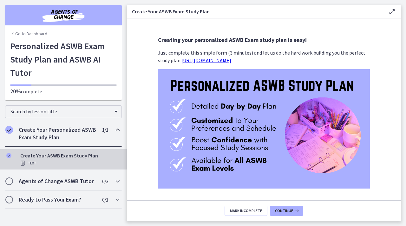 The image size is (406, 226). I want to click on div: Text, so click(70, 163).